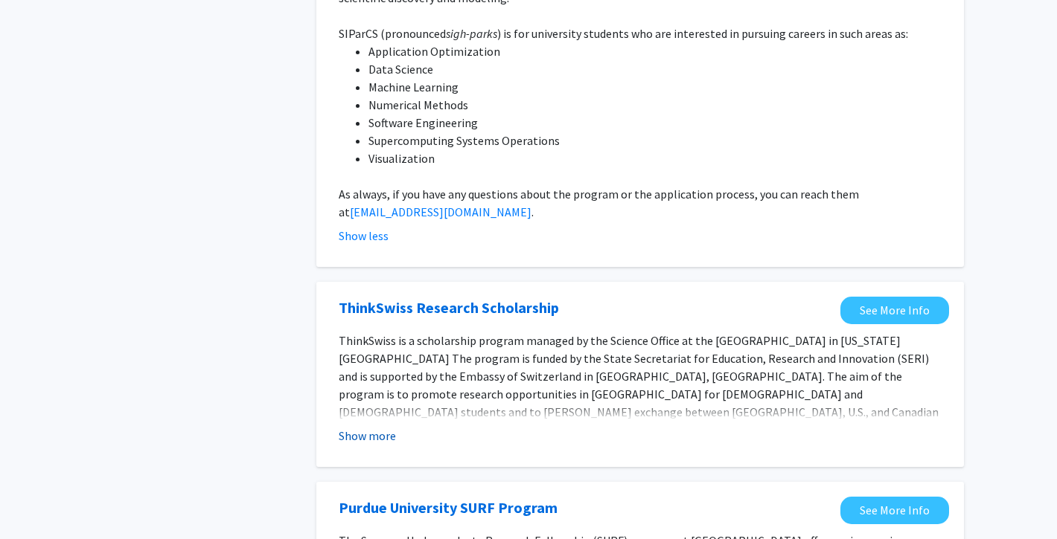 Image resolution: width=1057 pixels, height=539 pixels. I want to click on button: Show less, so click(363, 236).